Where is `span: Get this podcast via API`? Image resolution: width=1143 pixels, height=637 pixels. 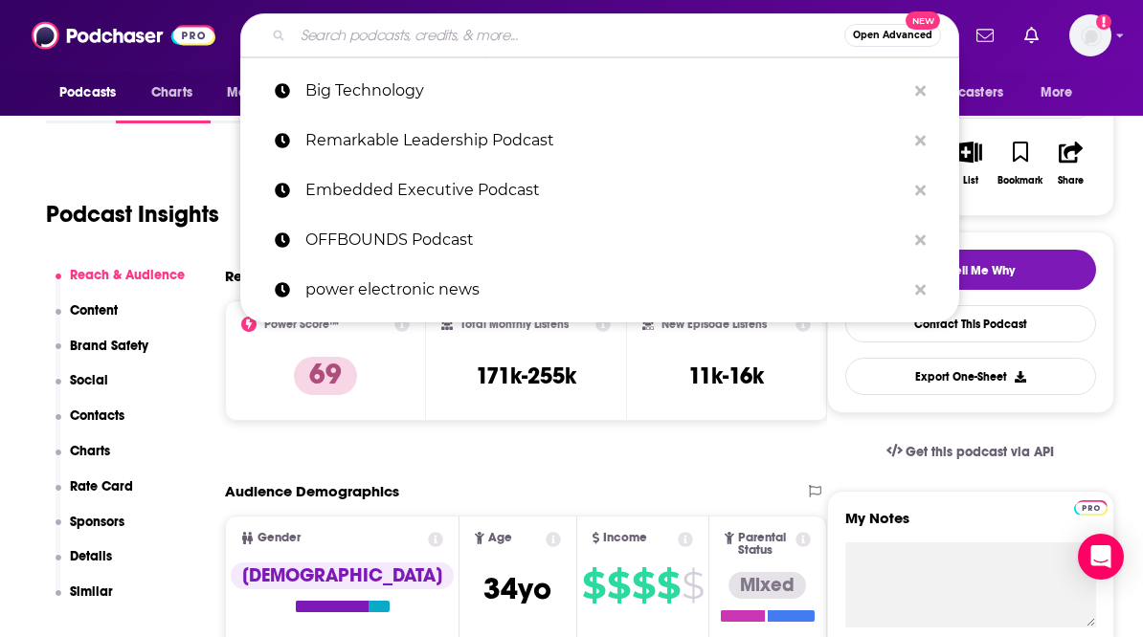
span: Get this podcast via API is located at coordinates (979, 452).